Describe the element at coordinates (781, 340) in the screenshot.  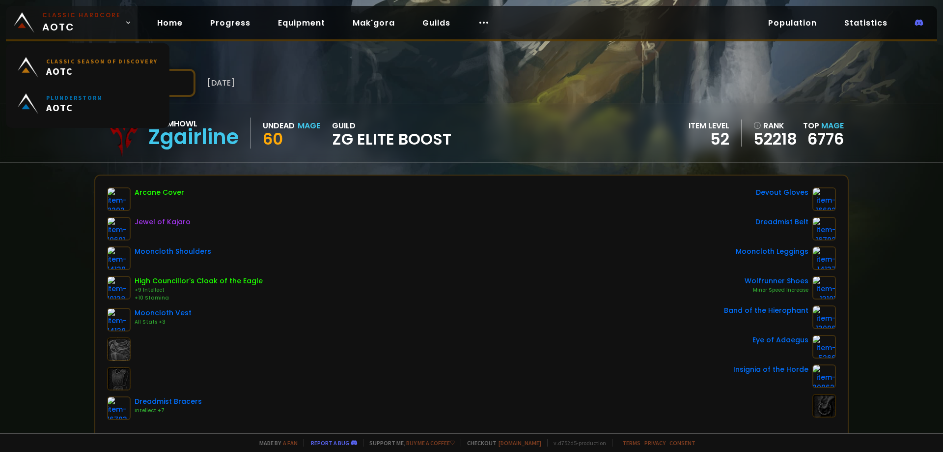
I see `div: Eye of Adaegus` at that location.